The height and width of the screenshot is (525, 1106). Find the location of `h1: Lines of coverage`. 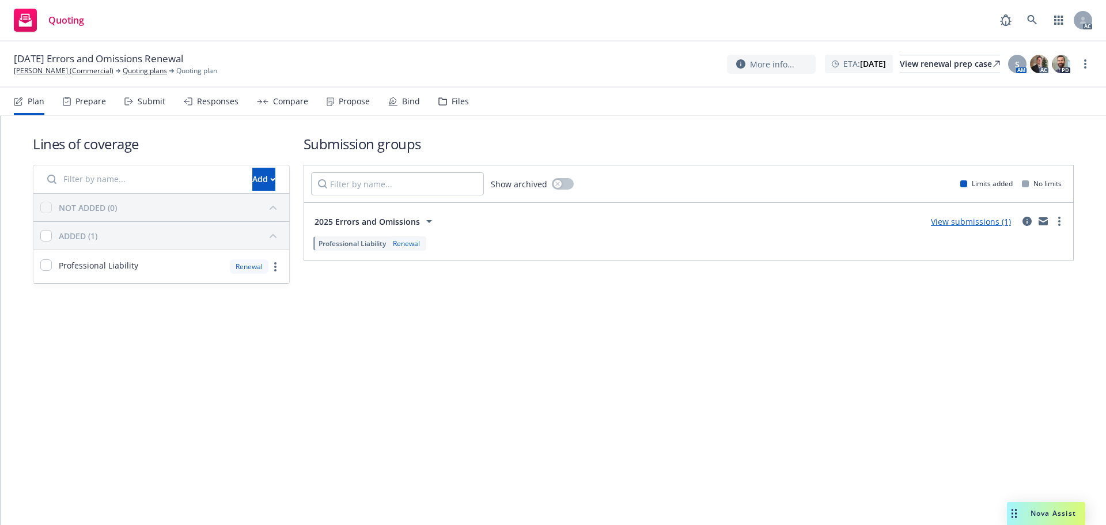

h1: Lines of coverage is located at coordinates (161, 143).